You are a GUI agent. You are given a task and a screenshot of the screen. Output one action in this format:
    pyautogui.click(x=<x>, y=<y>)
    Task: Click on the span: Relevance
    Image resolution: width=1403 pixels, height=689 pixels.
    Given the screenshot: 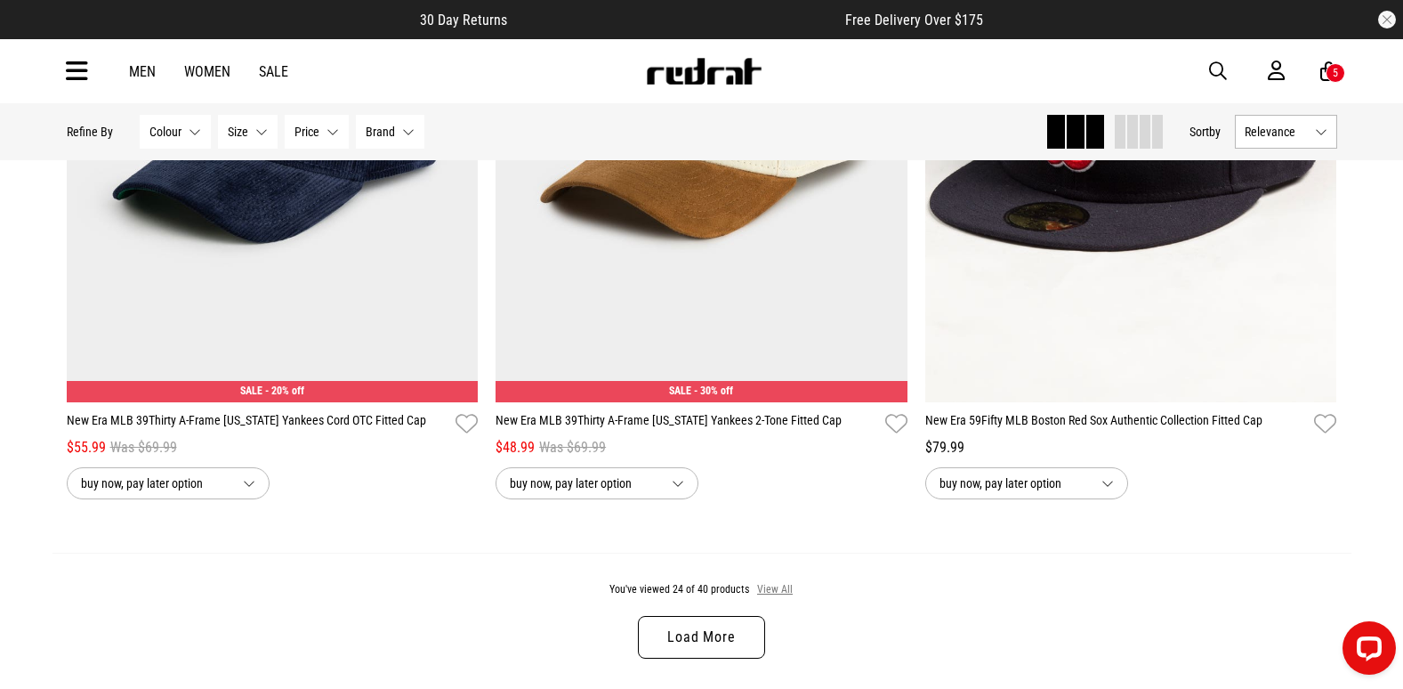 What is the action you would take?
    pyautogui.click(x=1276, y=132)
    